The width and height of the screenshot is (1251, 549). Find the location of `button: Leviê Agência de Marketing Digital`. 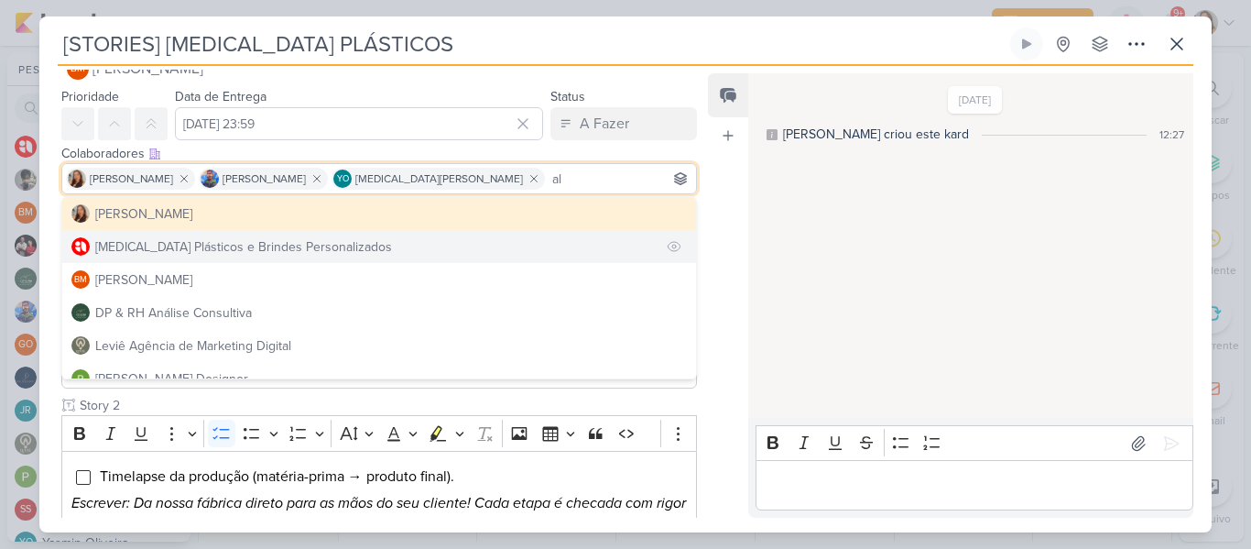

button: Leviê Agência de Marketing Digital is located at coordinates (379, 345).